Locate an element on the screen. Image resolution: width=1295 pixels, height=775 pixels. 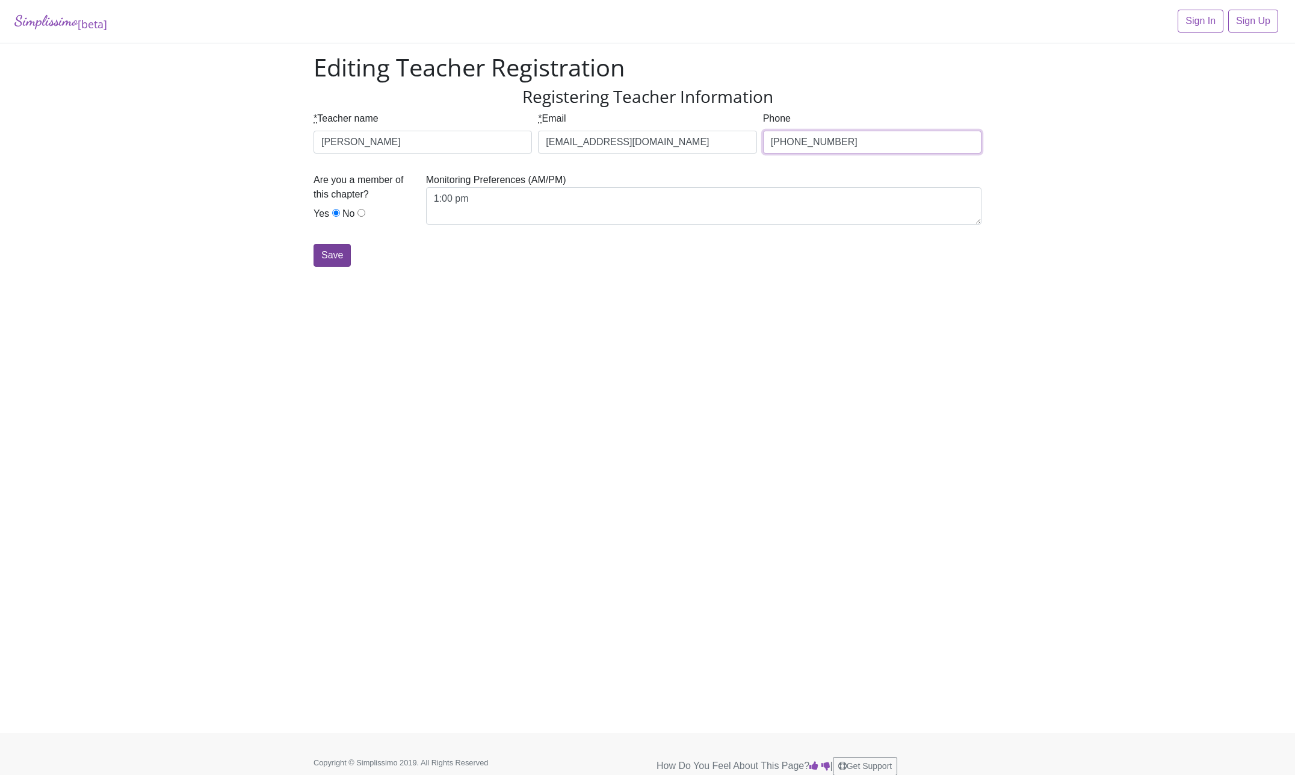
a: Sign In is located at coordinates (1201, 21).